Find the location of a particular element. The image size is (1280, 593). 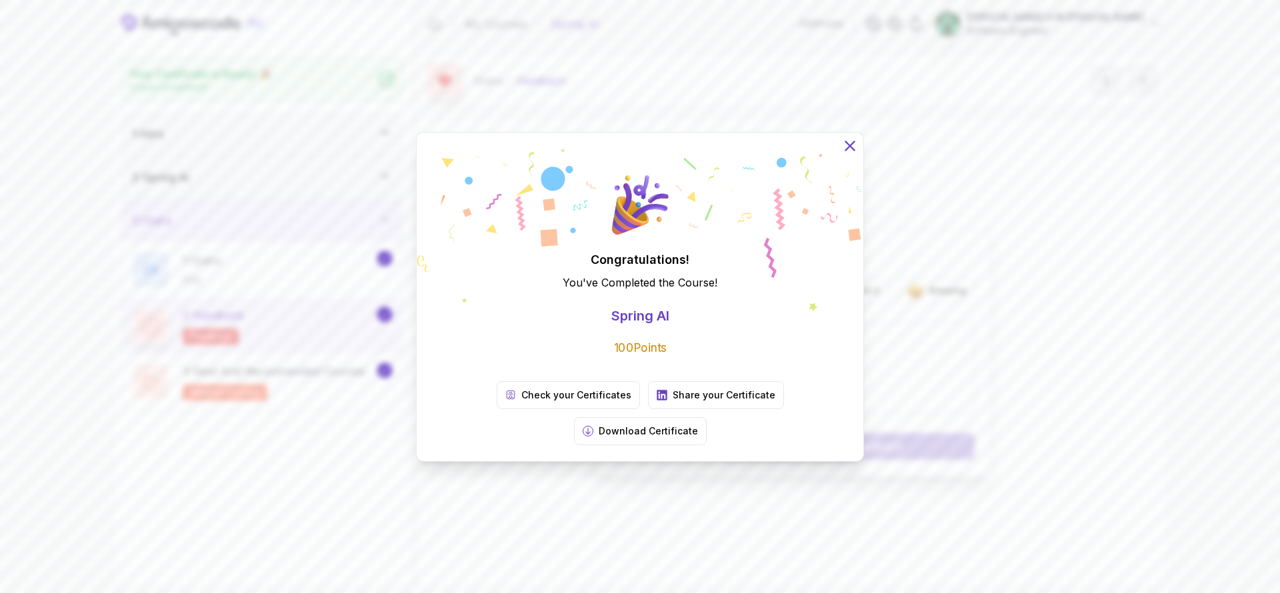

button: Download Certificate is located at coordinates (640, 431).